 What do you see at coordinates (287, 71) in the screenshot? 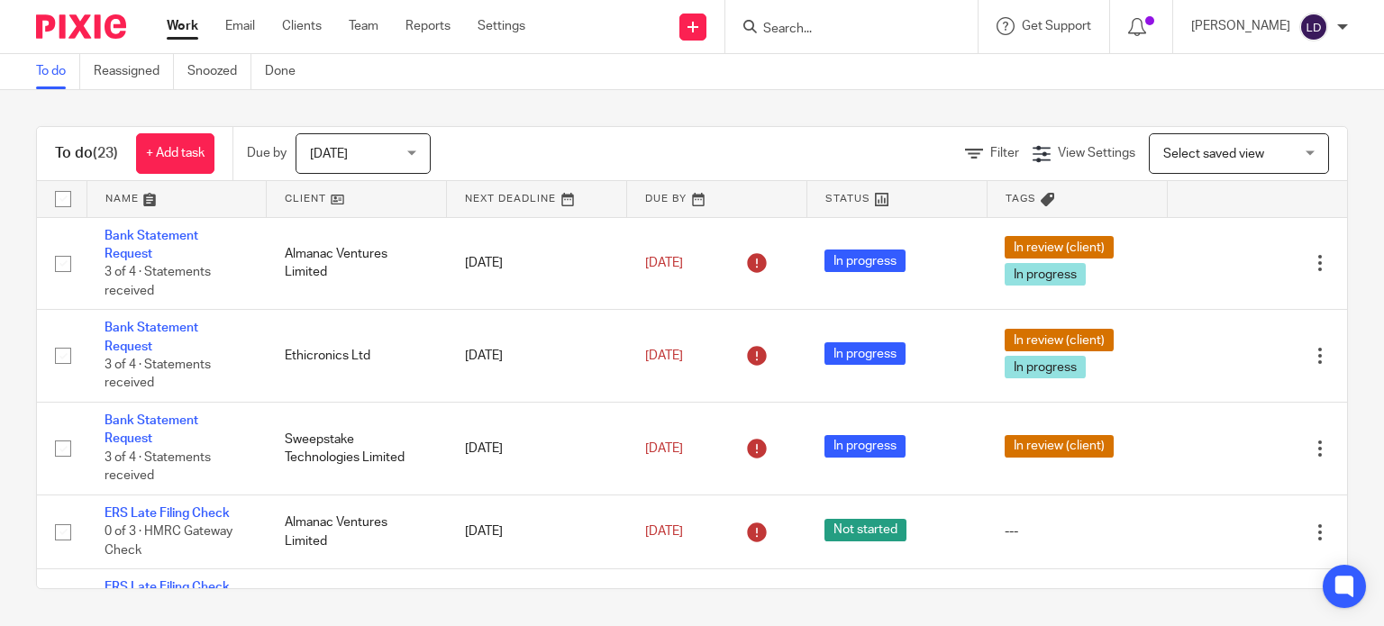
I see `a: Done` at bounding box center [287, 71].